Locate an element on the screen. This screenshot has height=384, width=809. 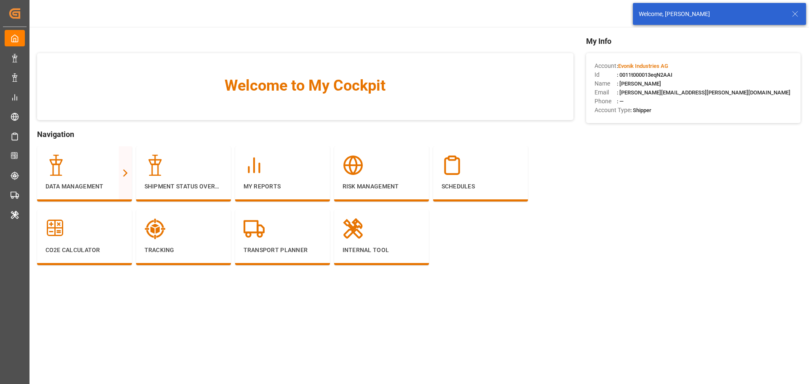
span: Account Type is located at coordinates (613, 110).